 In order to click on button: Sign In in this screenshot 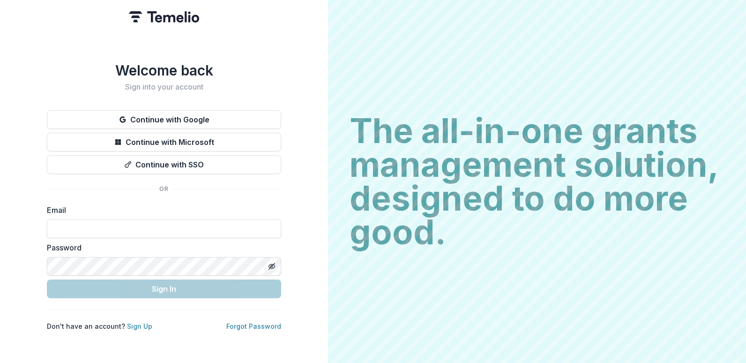, I will do `click(164, 289)`.